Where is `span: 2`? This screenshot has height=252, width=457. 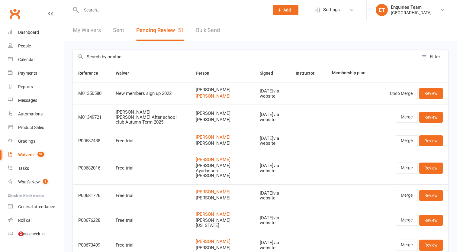
span: 2 is located at coordinates (21, 234).